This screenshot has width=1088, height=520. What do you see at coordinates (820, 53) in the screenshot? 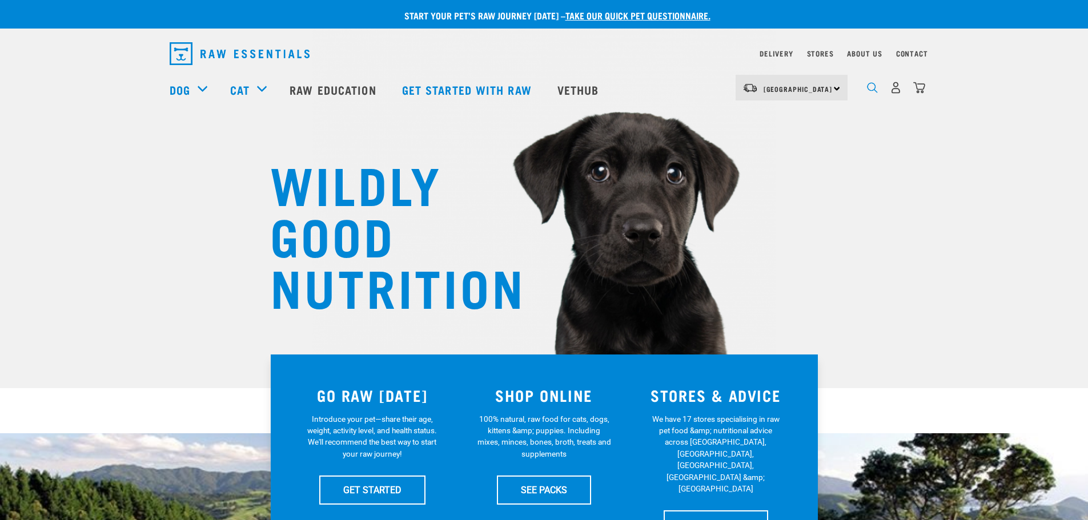
I see `a: Stores` at bounding box center [820, 53].